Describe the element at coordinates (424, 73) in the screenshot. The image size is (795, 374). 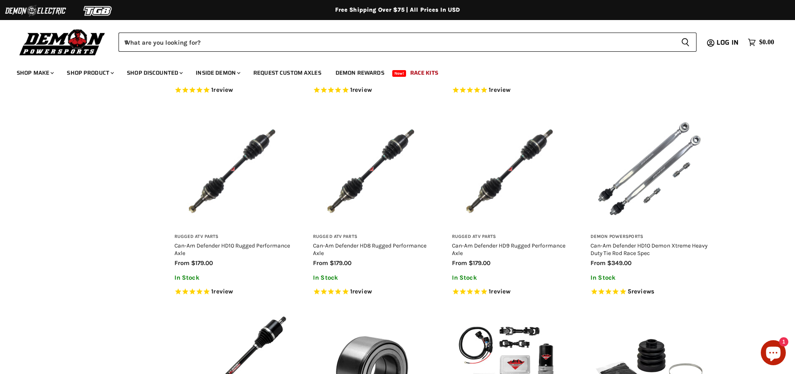
I see `a: Race Kits` at that location.